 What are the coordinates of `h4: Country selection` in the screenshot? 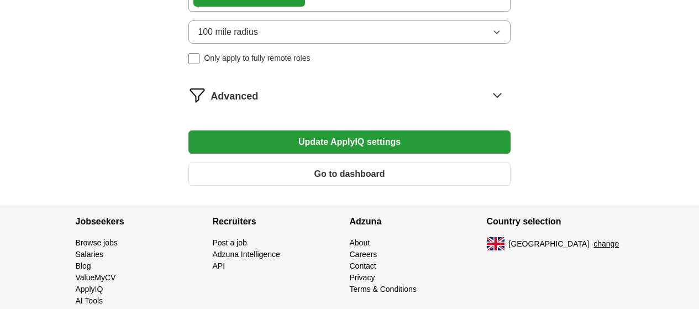 It's located at (555, 221).